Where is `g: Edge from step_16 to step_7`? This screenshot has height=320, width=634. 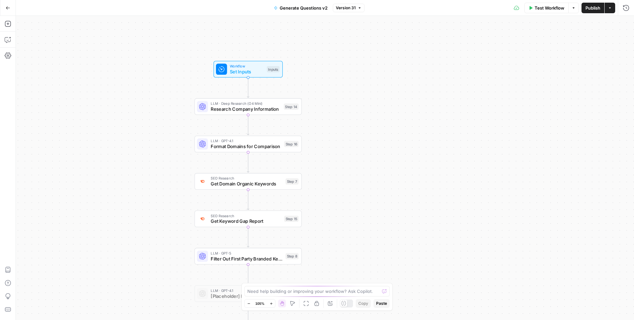
g: Edge from step_16 to step_7 is located at coordinates (248, 162).